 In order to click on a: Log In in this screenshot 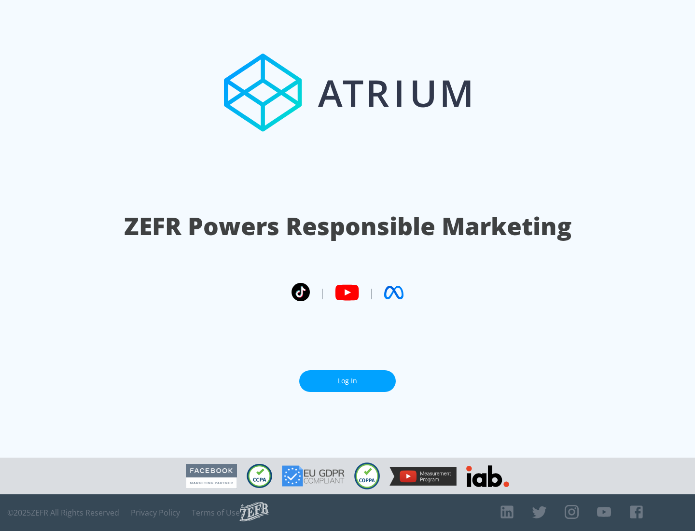, I will do `click(347, 381)`.